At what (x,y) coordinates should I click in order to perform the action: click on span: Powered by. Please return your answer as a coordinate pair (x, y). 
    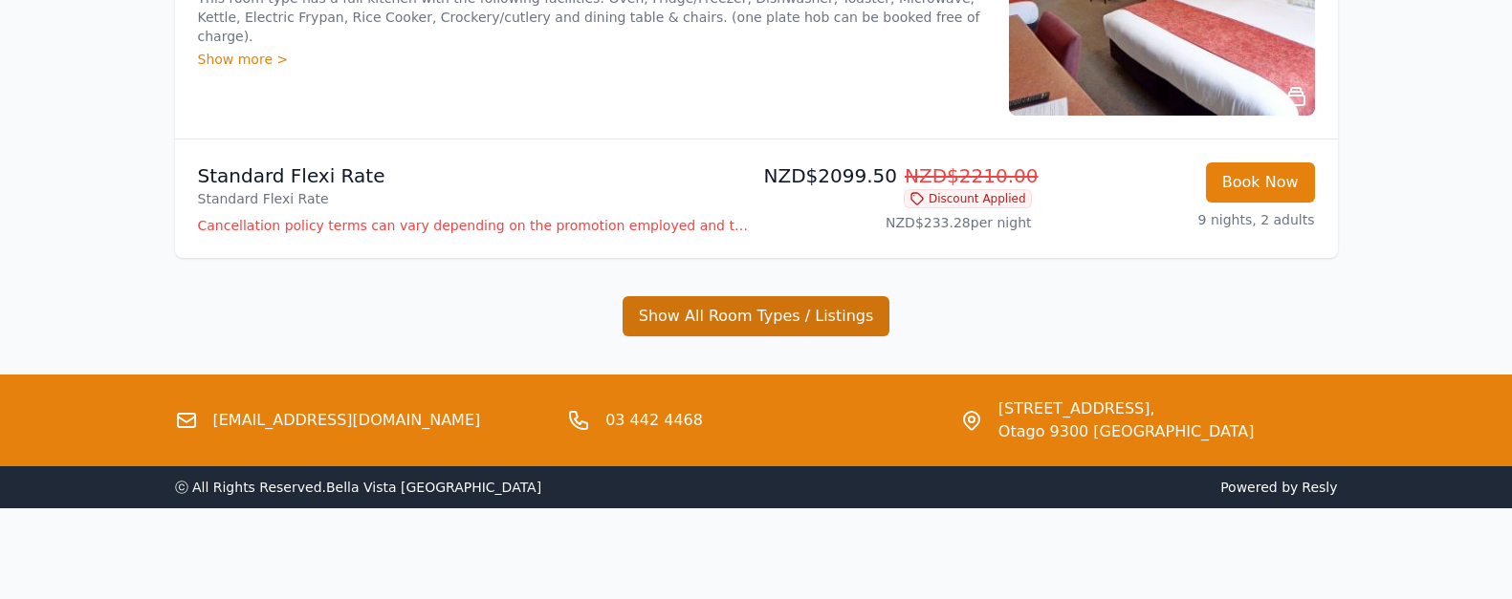
    Looking at the image, I should click on (1051, 488).